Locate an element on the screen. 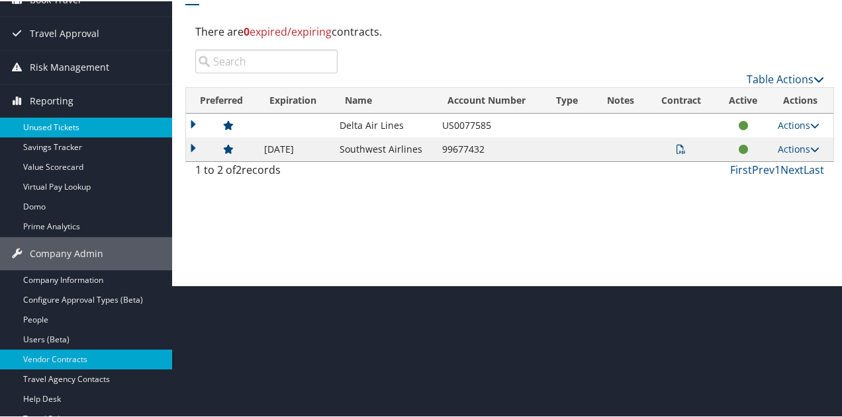  th: Type: activate to sort column ascending is located at coordinates (568, 99).